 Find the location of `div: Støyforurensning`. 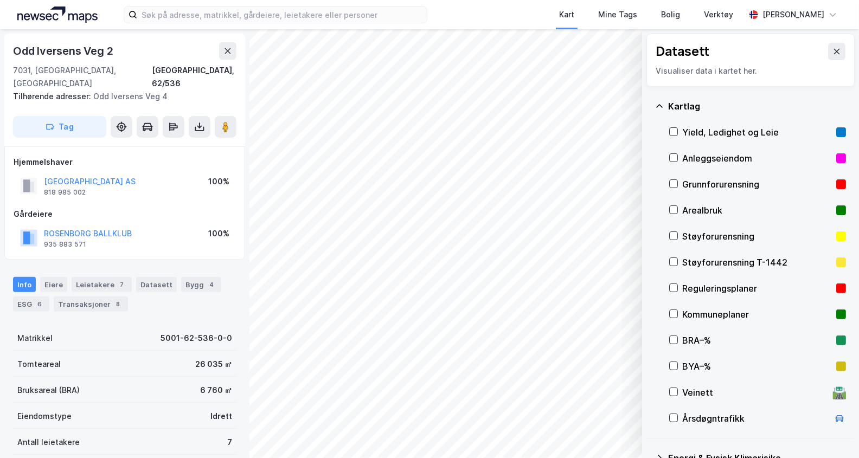

div: Støyforurensning is located at coordinates (757, 236).